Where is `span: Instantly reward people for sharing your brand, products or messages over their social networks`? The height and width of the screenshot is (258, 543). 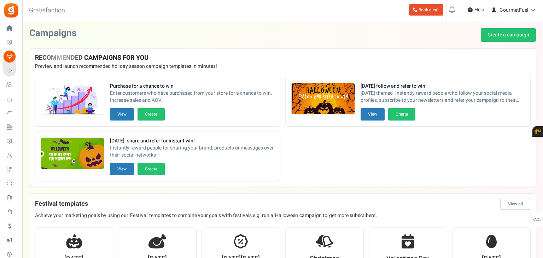 span: Instantly reward people for sharing your brand, products or messages over their social networks is located at coordinates (192, 152).